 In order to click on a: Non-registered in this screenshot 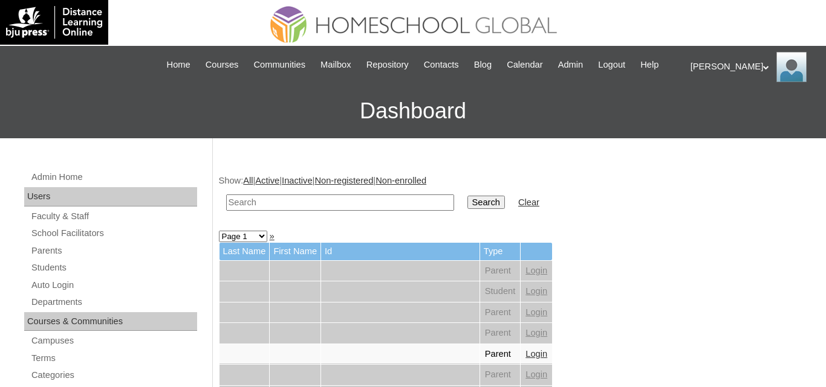, I will do `click(343, 181)`.